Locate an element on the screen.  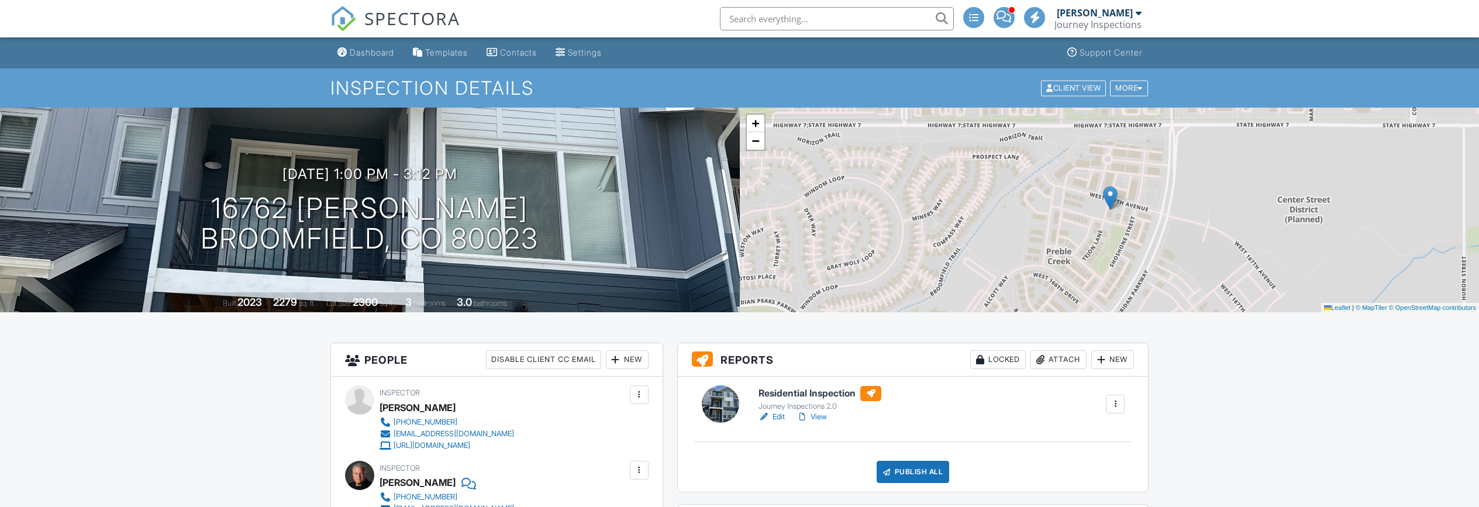
a: Leaflet is located at coordinates (1337, 308).